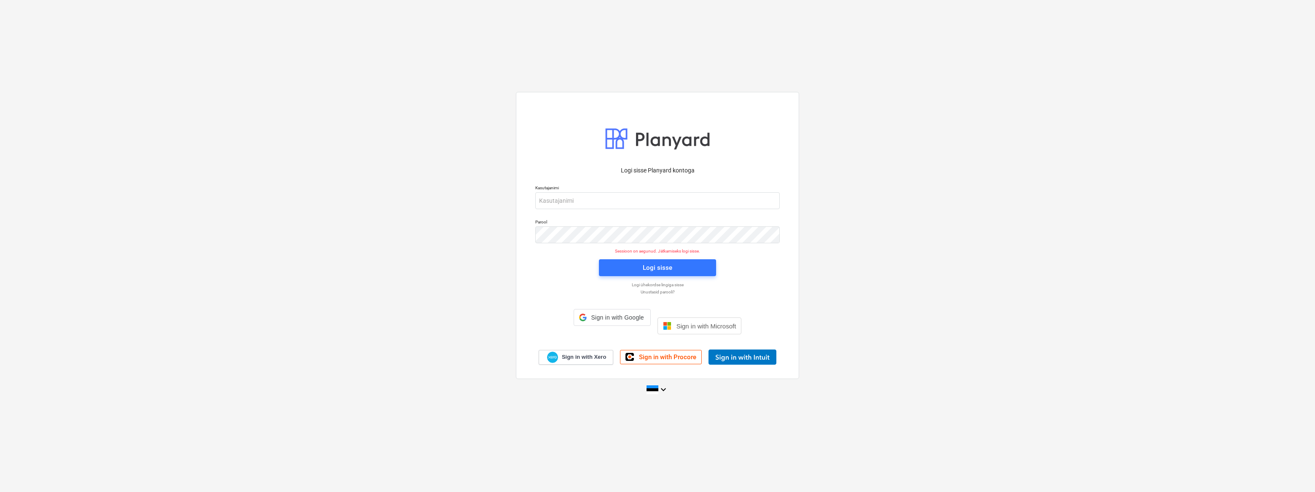 This screenshot has height=492, width=1315. Describe the element at coordinates (661, 357) in the screenshot. I see `a: Sign in with Procore` at that location.